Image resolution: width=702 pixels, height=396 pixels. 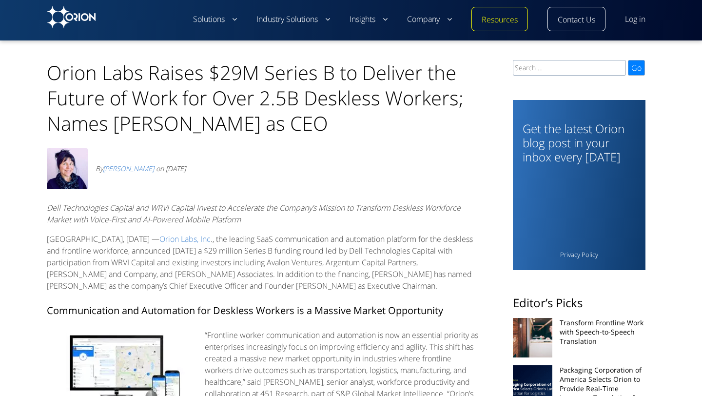 I want to click on a: Orion Labs, Inc, so click(x=185, y=239).